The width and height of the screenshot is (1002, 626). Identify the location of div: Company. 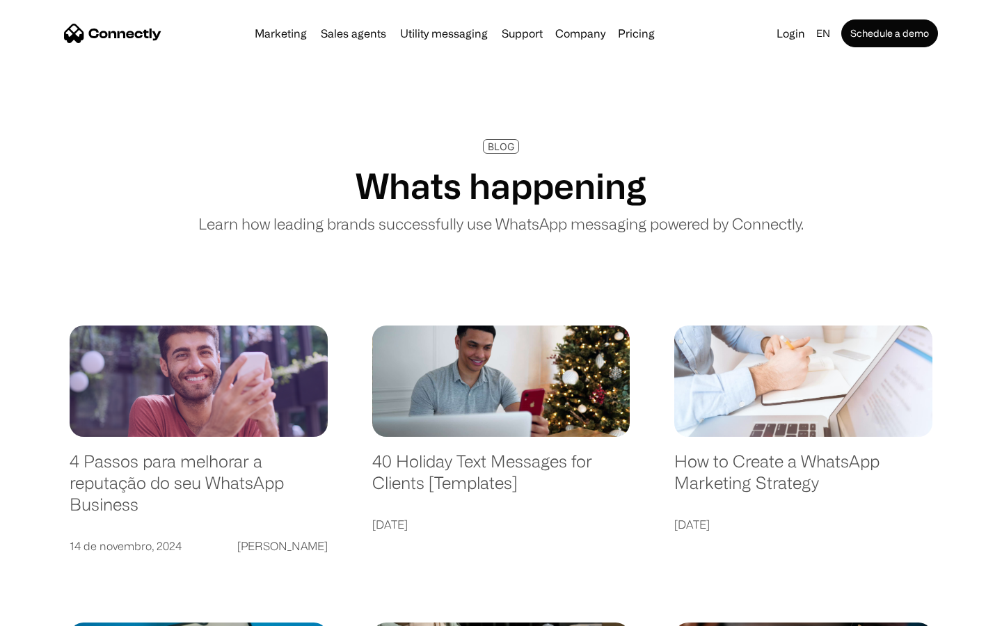
(580, 33).